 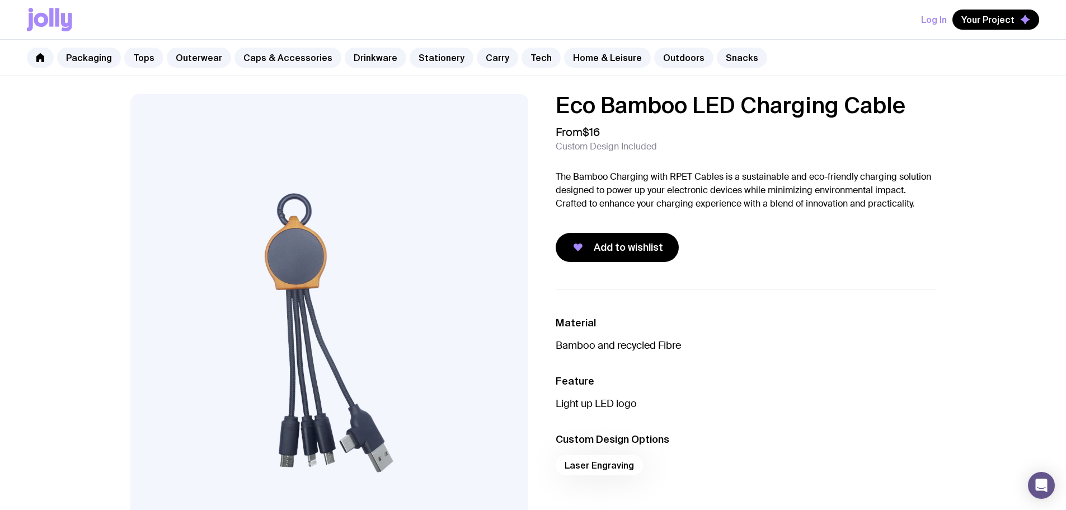 I want to click on h3: Custom Design Options, so click(x=746, y=439).